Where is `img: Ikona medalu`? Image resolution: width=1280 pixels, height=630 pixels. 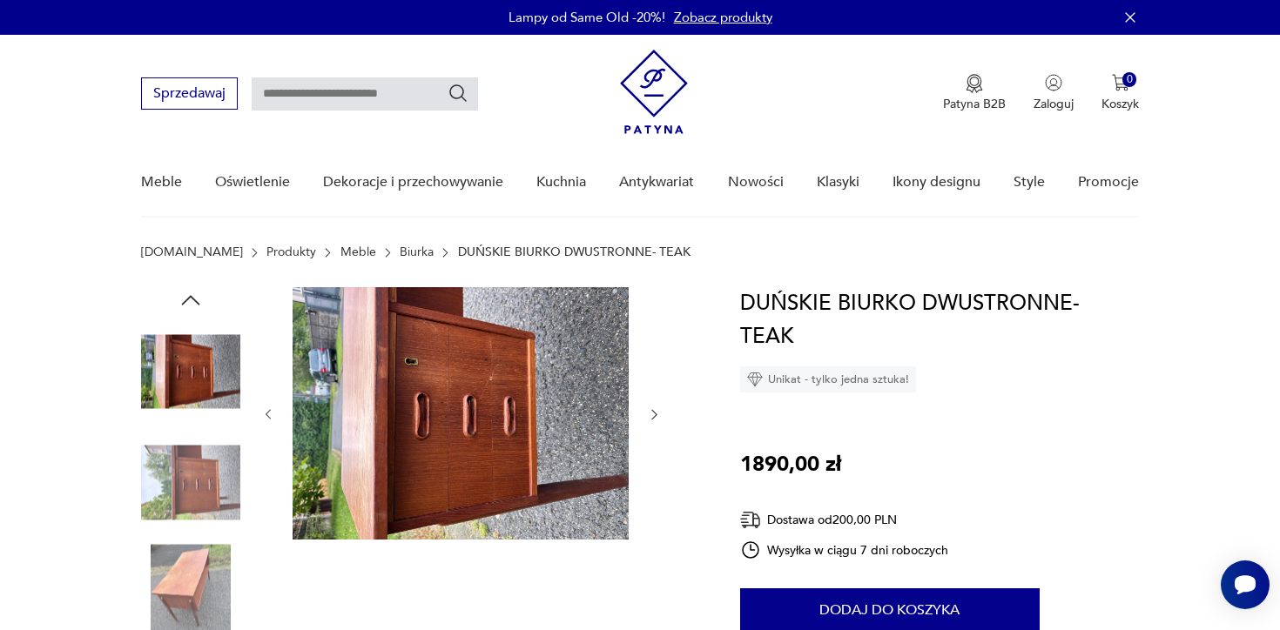 img: Ikona medalu is located at coordinates (974, 84).